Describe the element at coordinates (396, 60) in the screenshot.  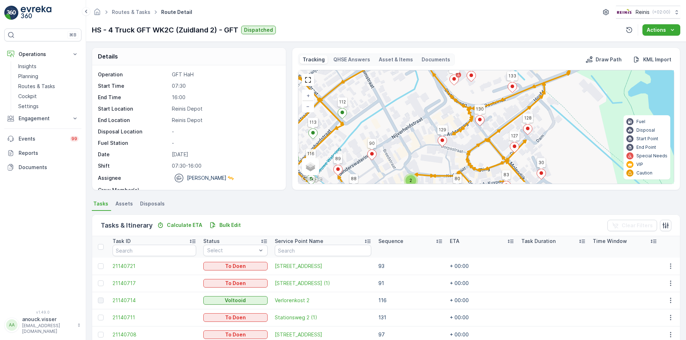
I see `p: Asset & Items` at that location.